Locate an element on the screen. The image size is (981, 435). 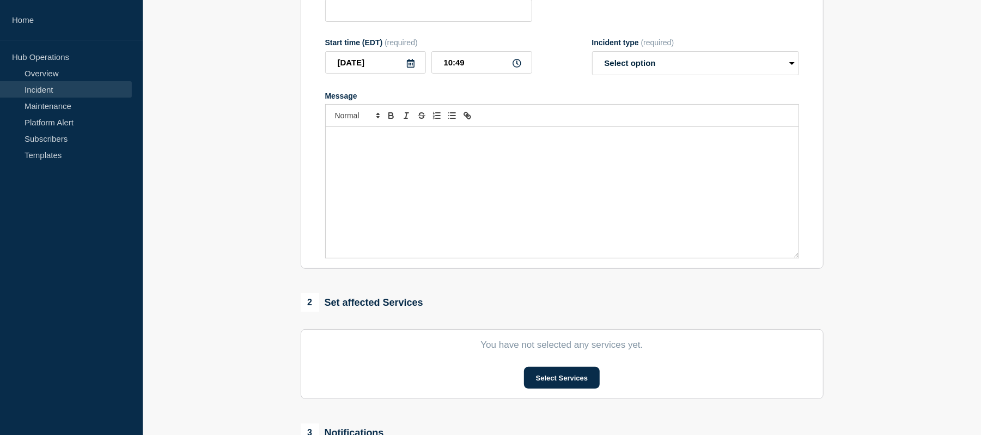
span: Font size is located at coordinates (357, 116).